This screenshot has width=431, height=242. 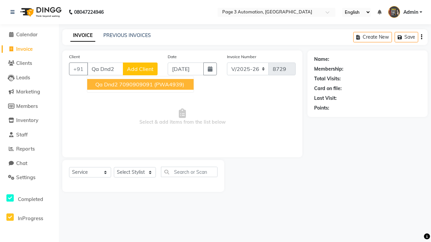 What do you see at coordinates (22, 135) in the screenshot?
I see `span: Staff` at bounding box center [22, 135].